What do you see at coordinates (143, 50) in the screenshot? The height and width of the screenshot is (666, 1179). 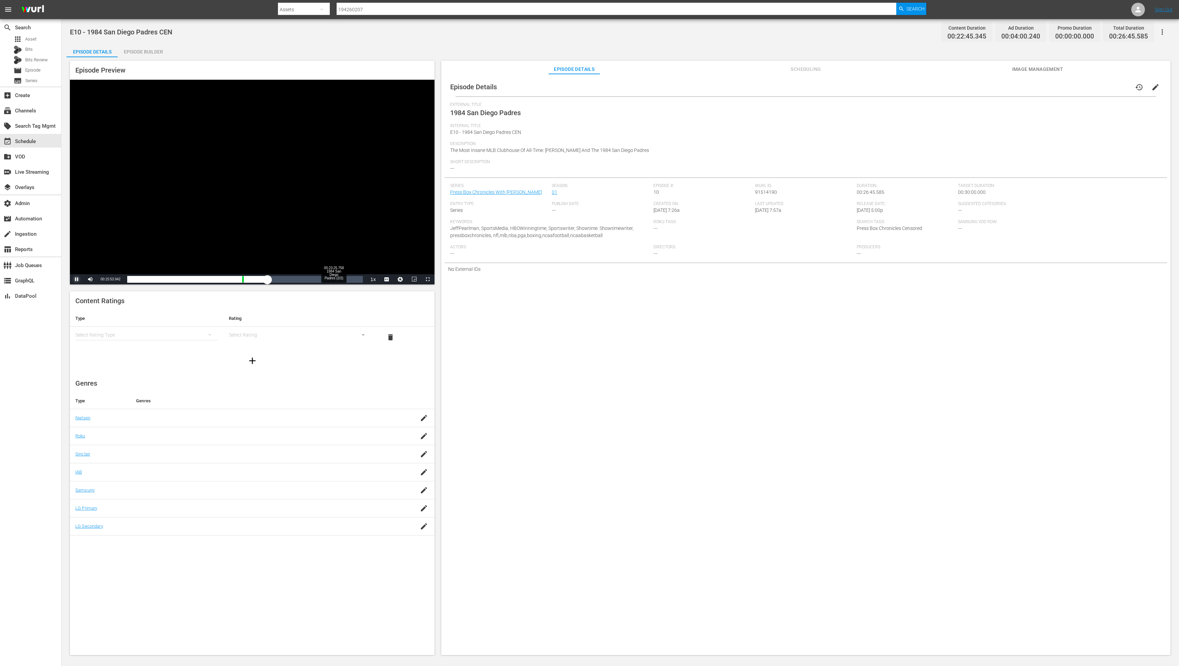 I see `button: Episode Builder` at bounding box center [143, 50].